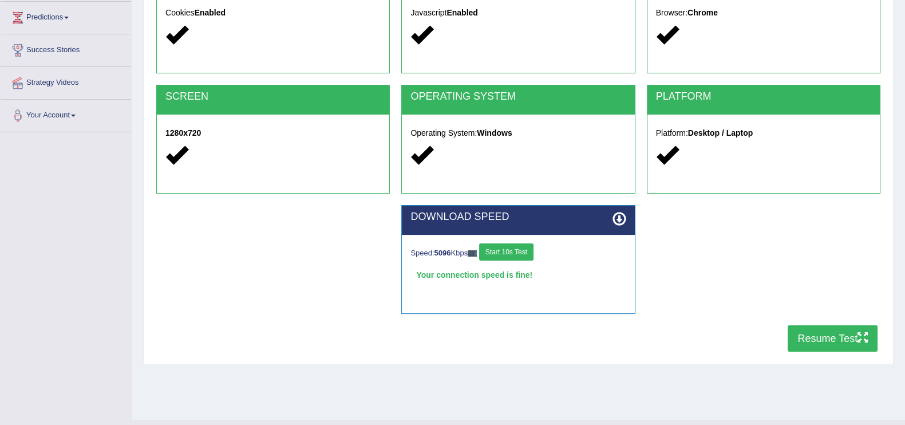 Image resolution: width=905 pixels, height=425 pixels. Describe the element at coordinates (183, 133) in the screenshot. I see `strong: 1280x720` at that location.